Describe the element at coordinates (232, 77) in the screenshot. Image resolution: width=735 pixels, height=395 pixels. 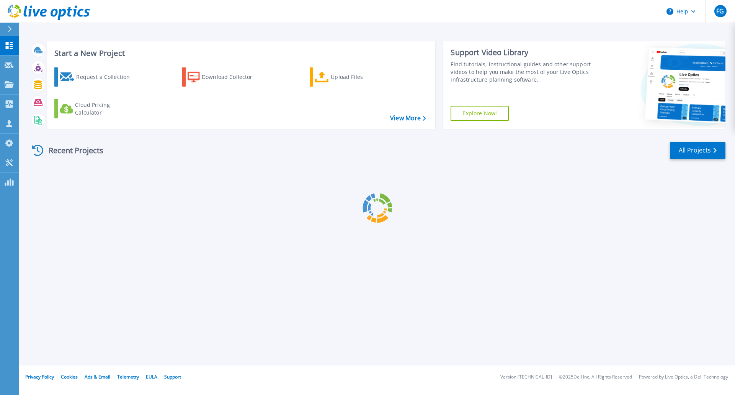
I see `div: Download Collector` at that location.